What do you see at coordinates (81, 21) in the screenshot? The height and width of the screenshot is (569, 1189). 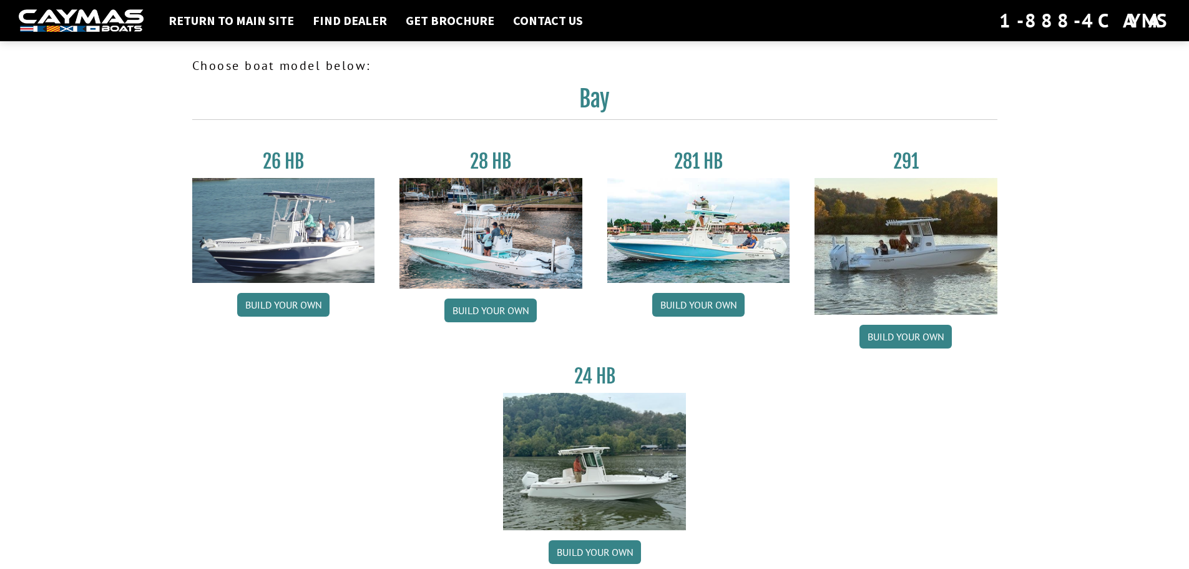 I see `img: white-logo-c9c8dbefe5ff5ceceb0f0178aa75bf4bb51f6bca0971e226c86eb53dfe498488.png` at bounding box center [81, 21].